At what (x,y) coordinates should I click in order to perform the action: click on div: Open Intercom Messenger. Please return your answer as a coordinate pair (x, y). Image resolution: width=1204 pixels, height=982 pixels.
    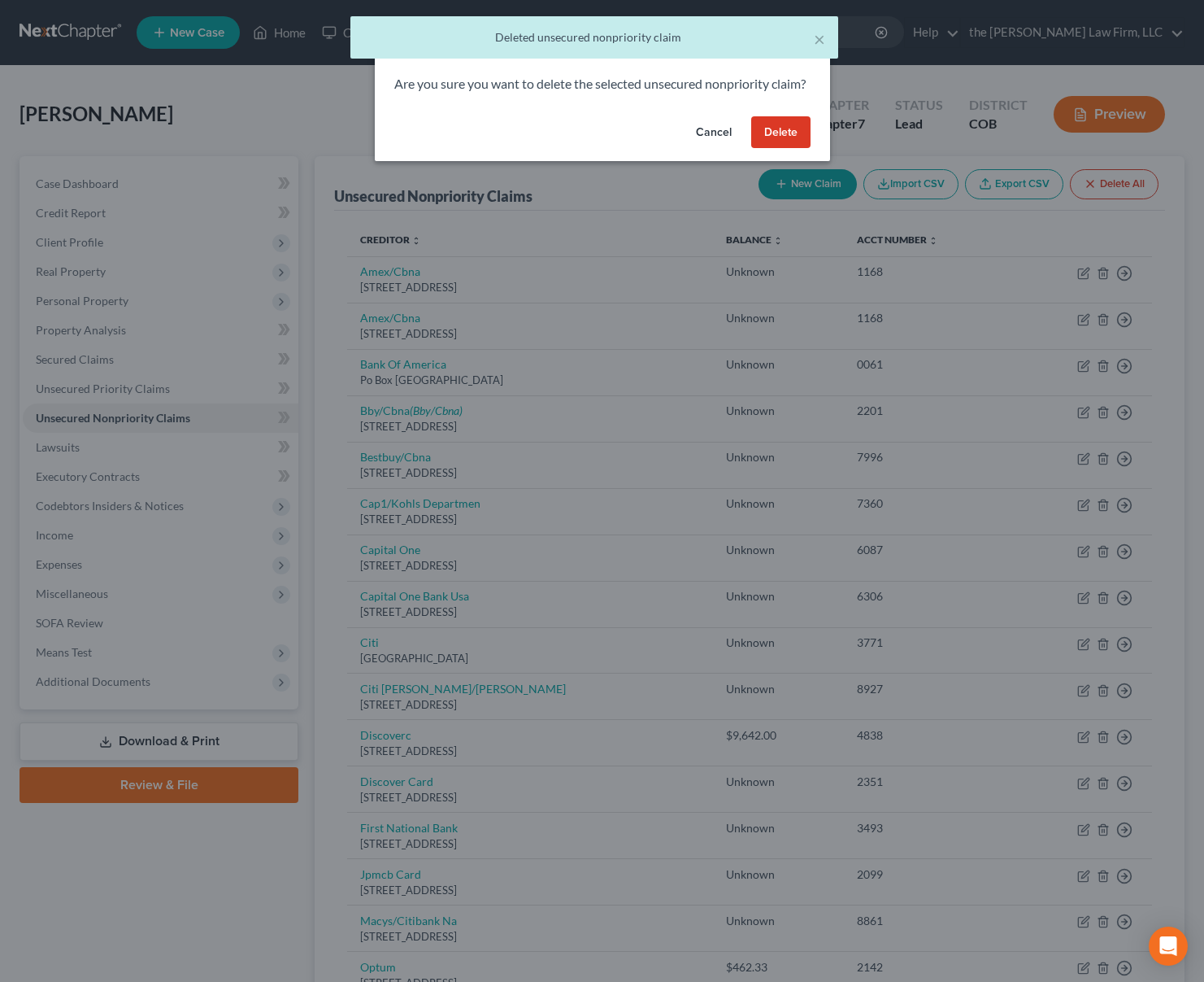
    Looking at the image, I should click on (1168, 946).